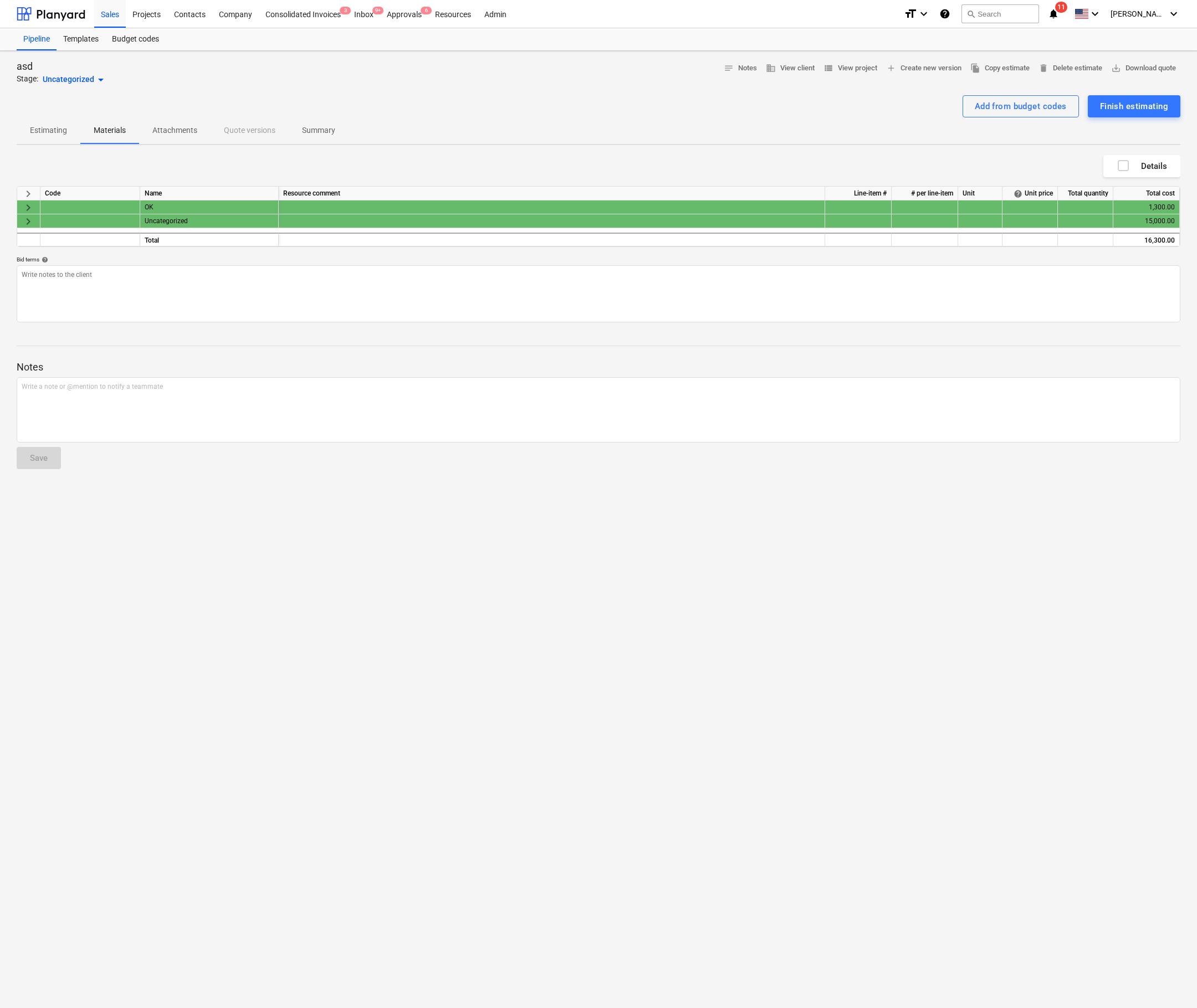  I want to click on div: Templates, so click(81, 39).